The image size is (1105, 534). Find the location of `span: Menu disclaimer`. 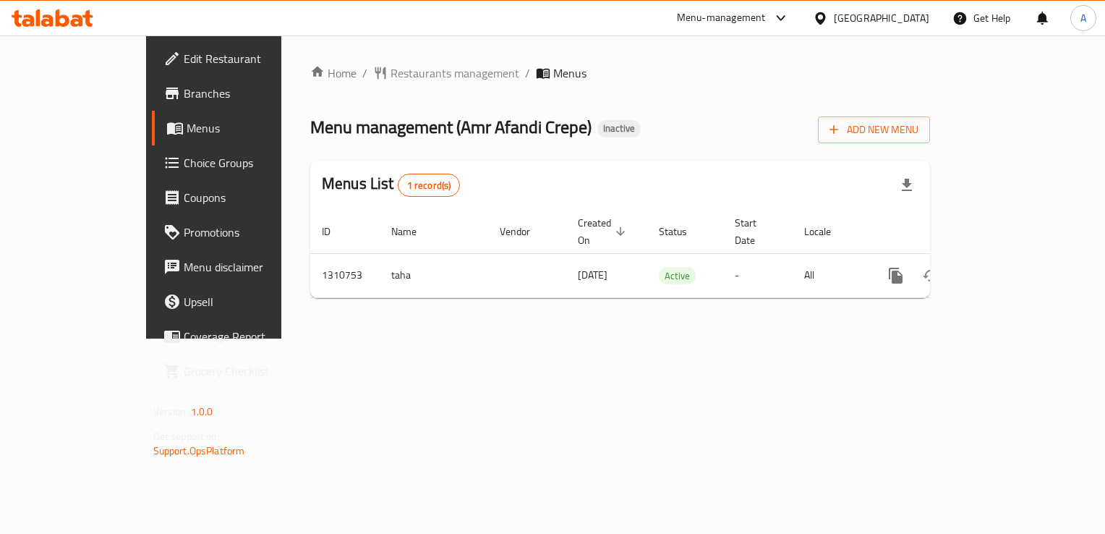

span: Menu disclaimer is located at coordinates (251, 267).